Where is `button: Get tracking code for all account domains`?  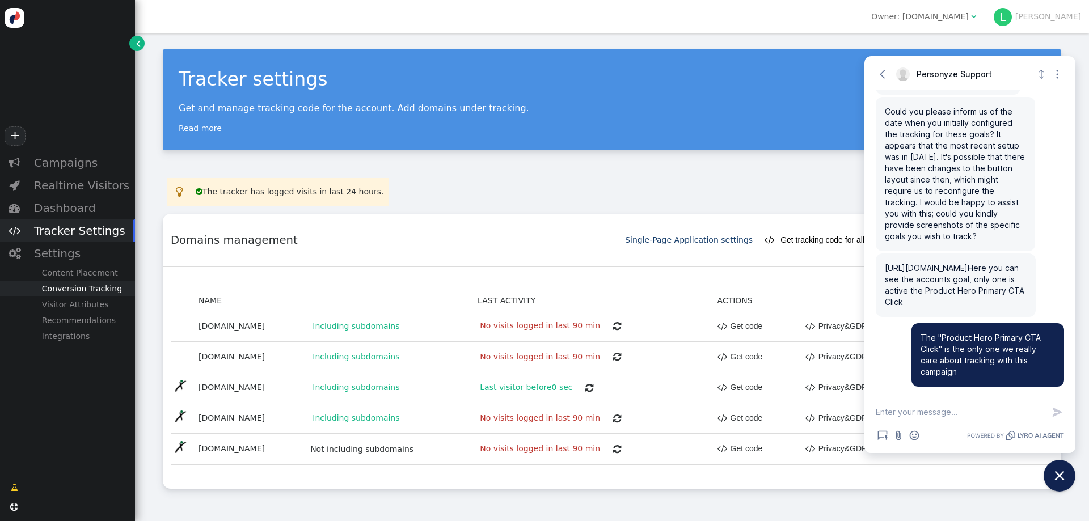
button: Get tracking code for all account domains is located at coordinates (846, 240).